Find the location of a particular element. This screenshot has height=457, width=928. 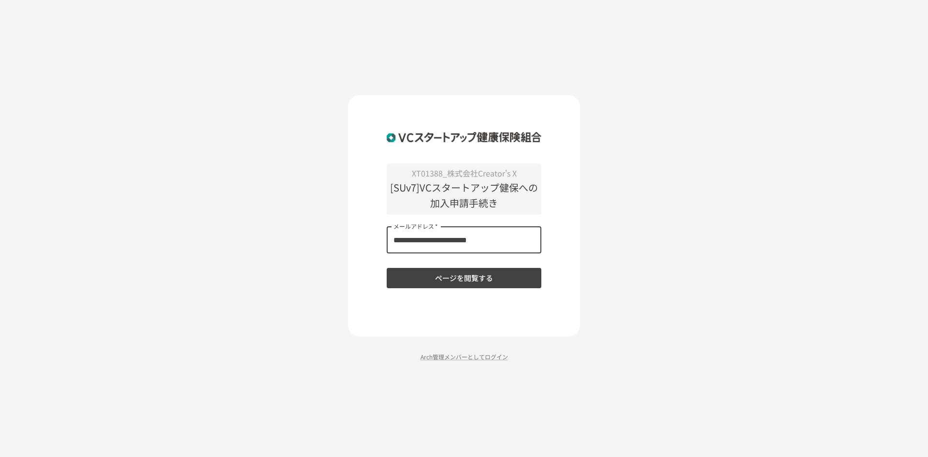

img: ZDfHsVrhrXUoWEWGWYf8C4Fv4dEjYTEDCNvmL73B7ox is located at coordinates (464, 137).